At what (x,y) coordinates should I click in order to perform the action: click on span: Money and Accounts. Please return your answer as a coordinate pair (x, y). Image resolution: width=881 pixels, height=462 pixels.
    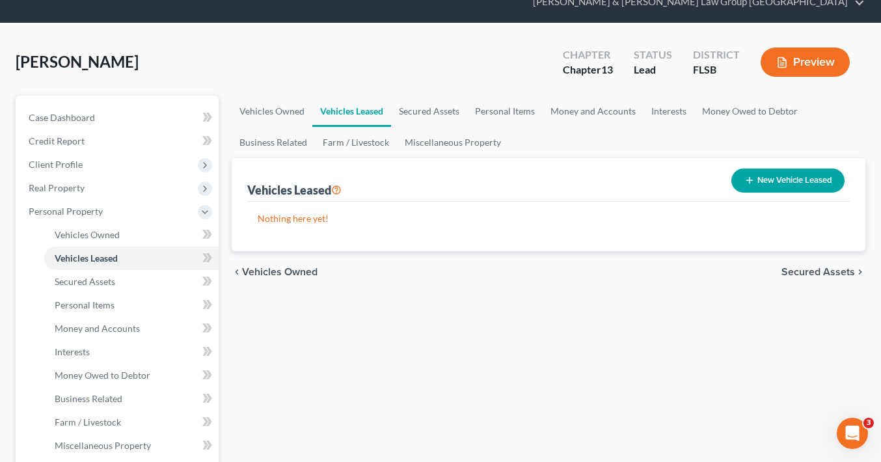
    Looking at the image, I should click on (97, 328).